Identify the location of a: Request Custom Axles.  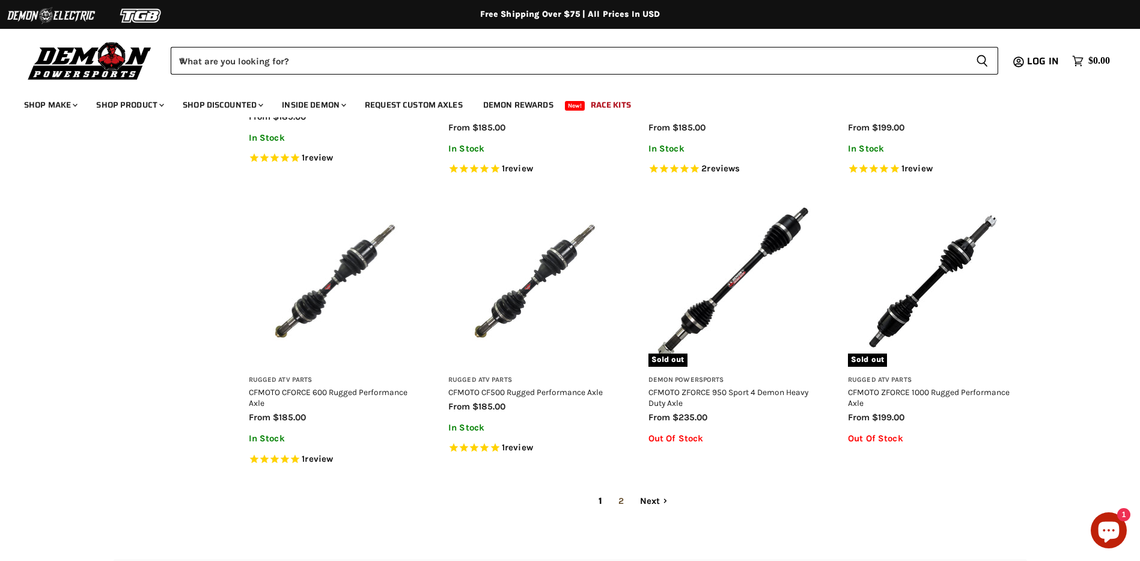
(414, 105).